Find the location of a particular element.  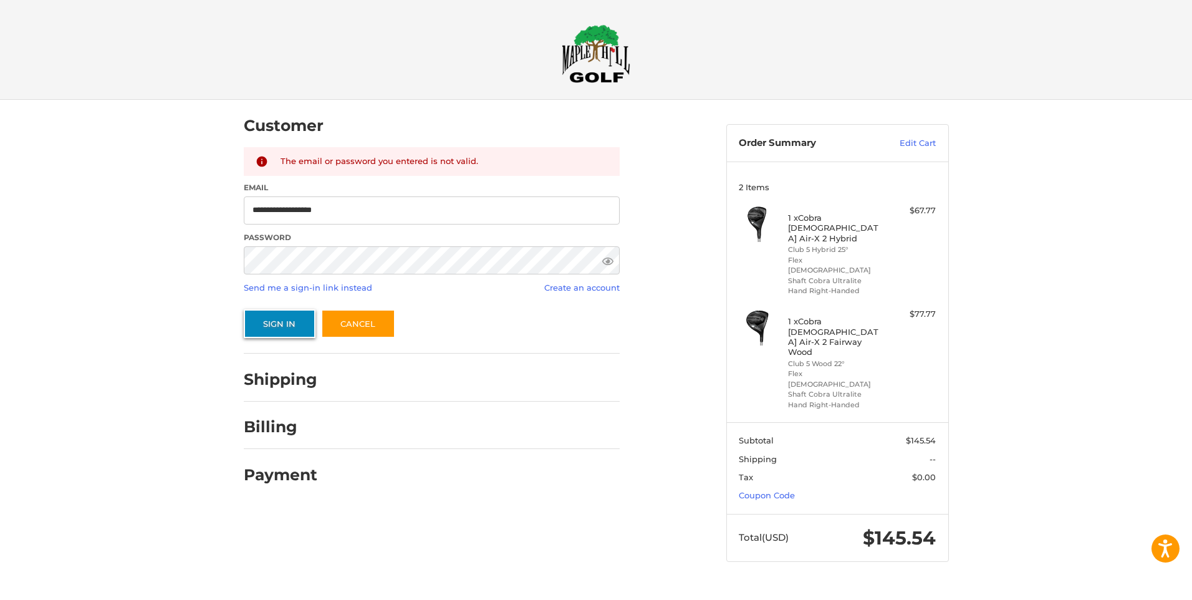

label: Email is located at coordinates (431, 188).